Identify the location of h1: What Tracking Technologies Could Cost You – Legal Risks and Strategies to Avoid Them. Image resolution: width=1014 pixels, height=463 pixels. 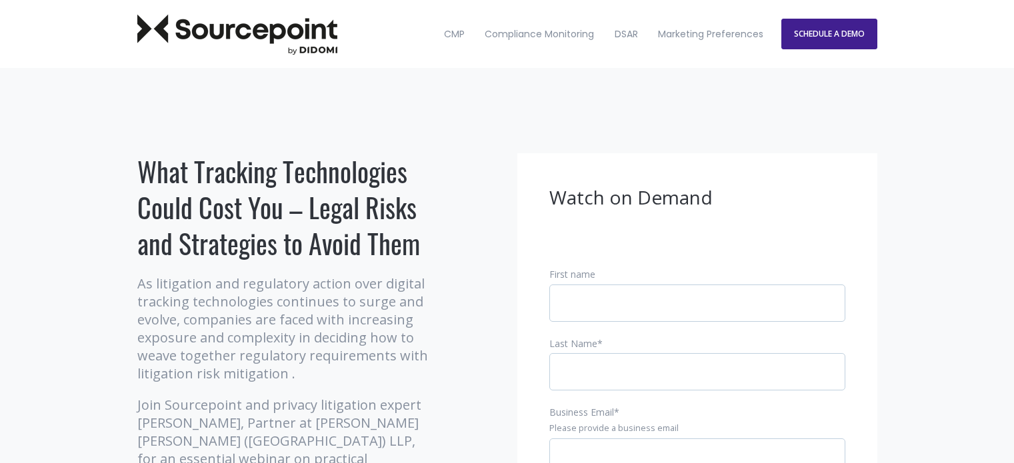
(285, 207).